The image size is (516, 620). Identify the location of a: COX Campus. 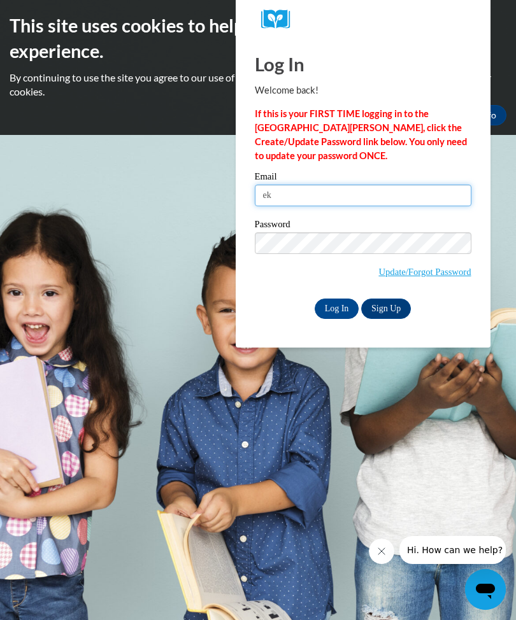
(363, 19).